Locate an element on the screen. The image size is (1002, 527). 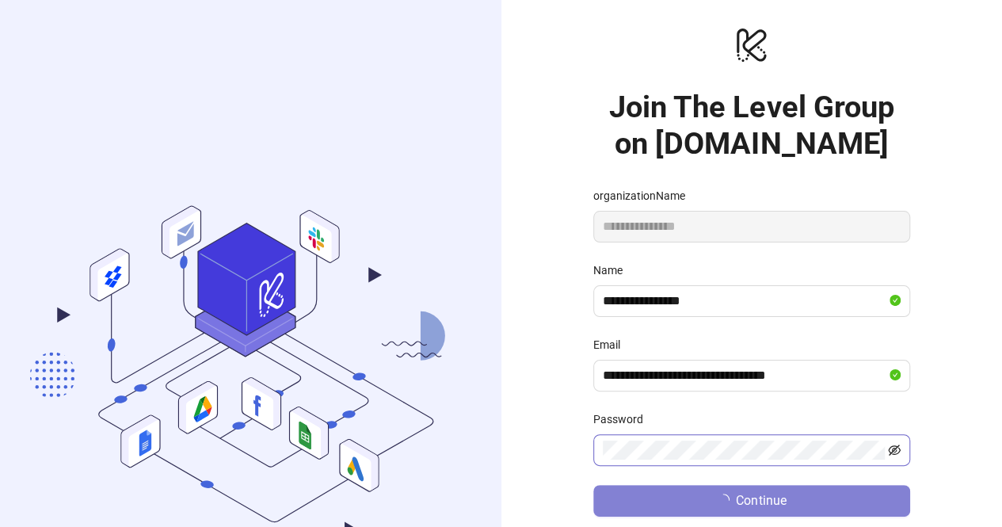
input: organizationName is located at coordinates (752, 227).